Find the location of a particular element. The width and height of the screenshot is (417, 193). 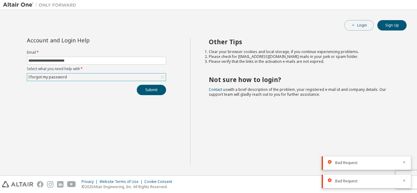

button: Submit is located at coordinates (151, 90).